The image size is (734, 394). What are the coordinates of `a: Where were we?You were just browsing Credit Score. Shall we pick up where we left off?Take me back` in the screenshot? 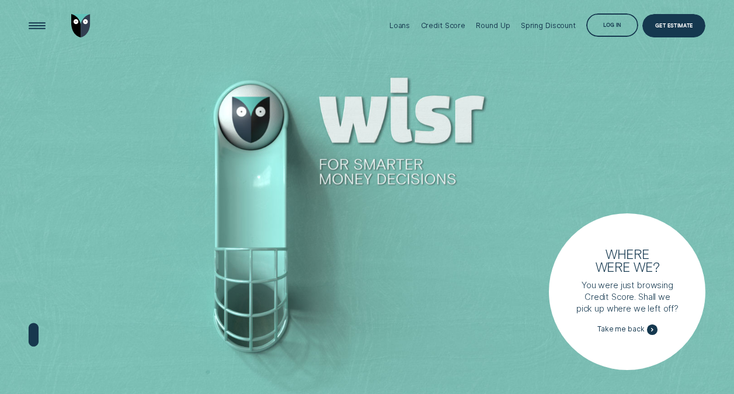 It's located at (627, 292).